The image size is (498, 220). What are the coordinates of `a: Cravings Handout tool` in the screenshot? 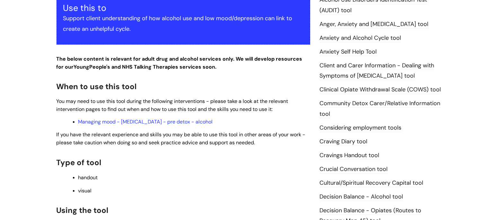 It's located at (349, 156).